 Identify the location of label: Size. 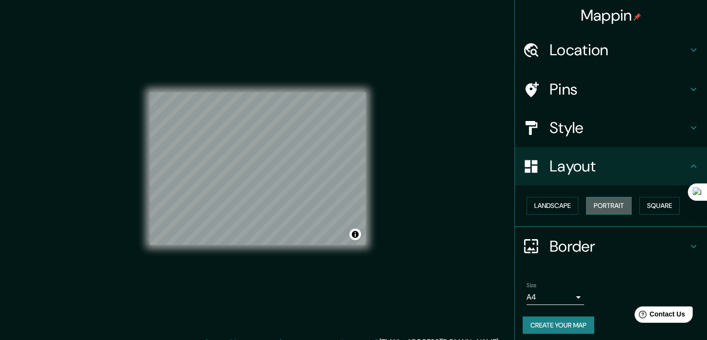
(531, 285).